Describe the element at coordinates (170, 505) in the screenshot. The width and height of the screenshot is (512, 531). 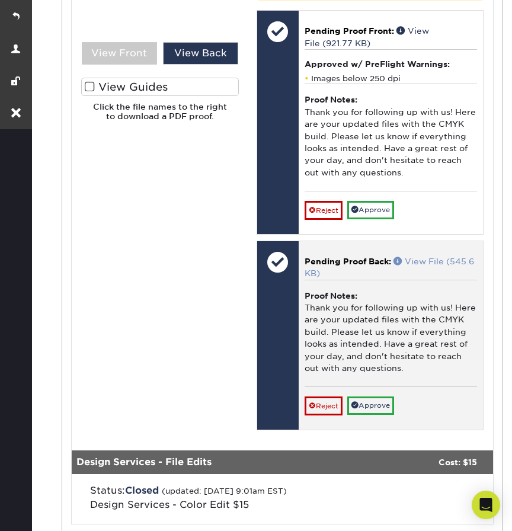
I see `span: Design Services - Color Edit $15` at that location.